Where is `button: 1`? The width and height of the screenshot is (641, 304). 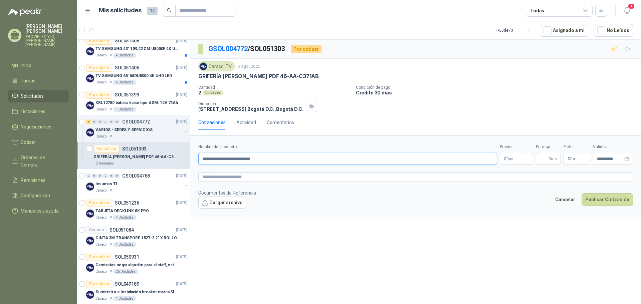 button: 1 is located at coordinates (627, 11).